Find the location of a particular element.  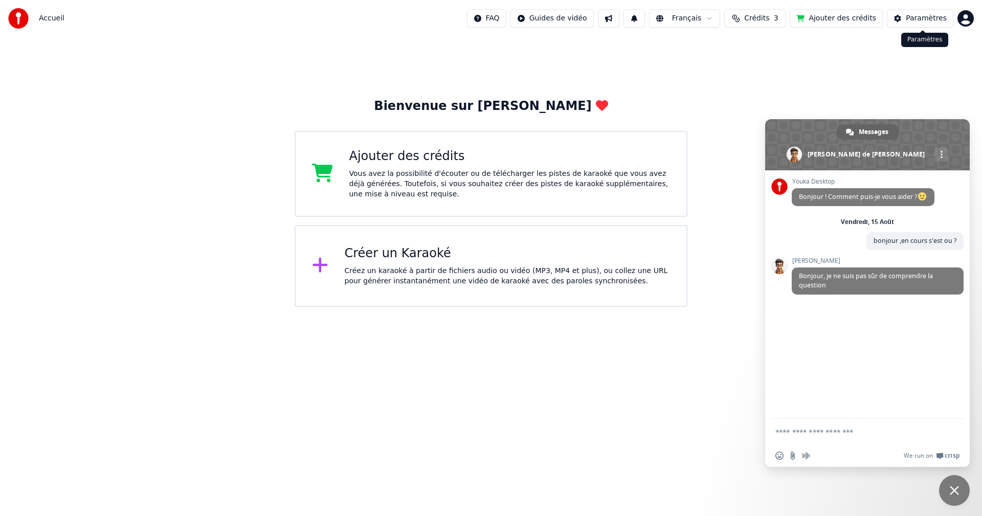

button: Ajouter des crédits is located at coordinates (836, 18).